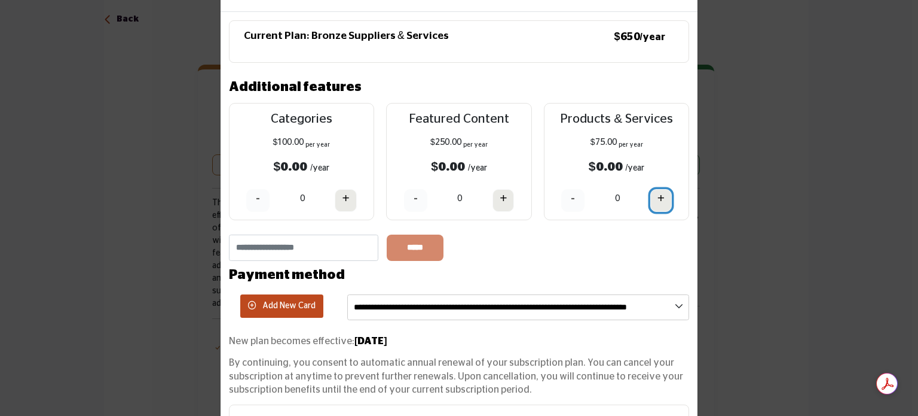 The height and width of the screenshot is (416, 918). Describe the element at coordinates (288, 142) in the screenshot. I see `span: $100.00` at that location.